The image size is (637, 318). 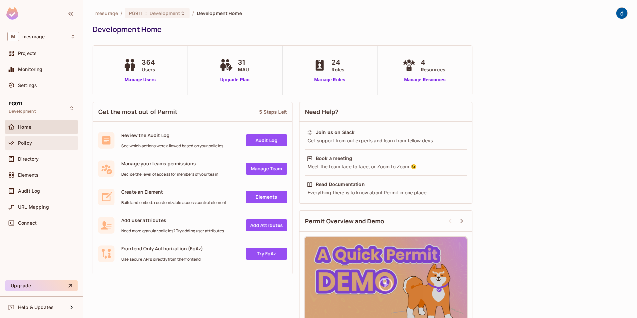 What do you see at coordinates (33, 37) in the screenshot?
I see `span: Workspace: mesurage` at bounding box center [33, 37].